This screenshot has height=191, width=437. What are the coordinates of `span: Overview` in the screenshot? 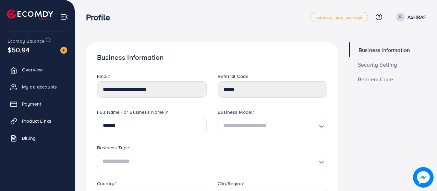 It's located at (32, 70).